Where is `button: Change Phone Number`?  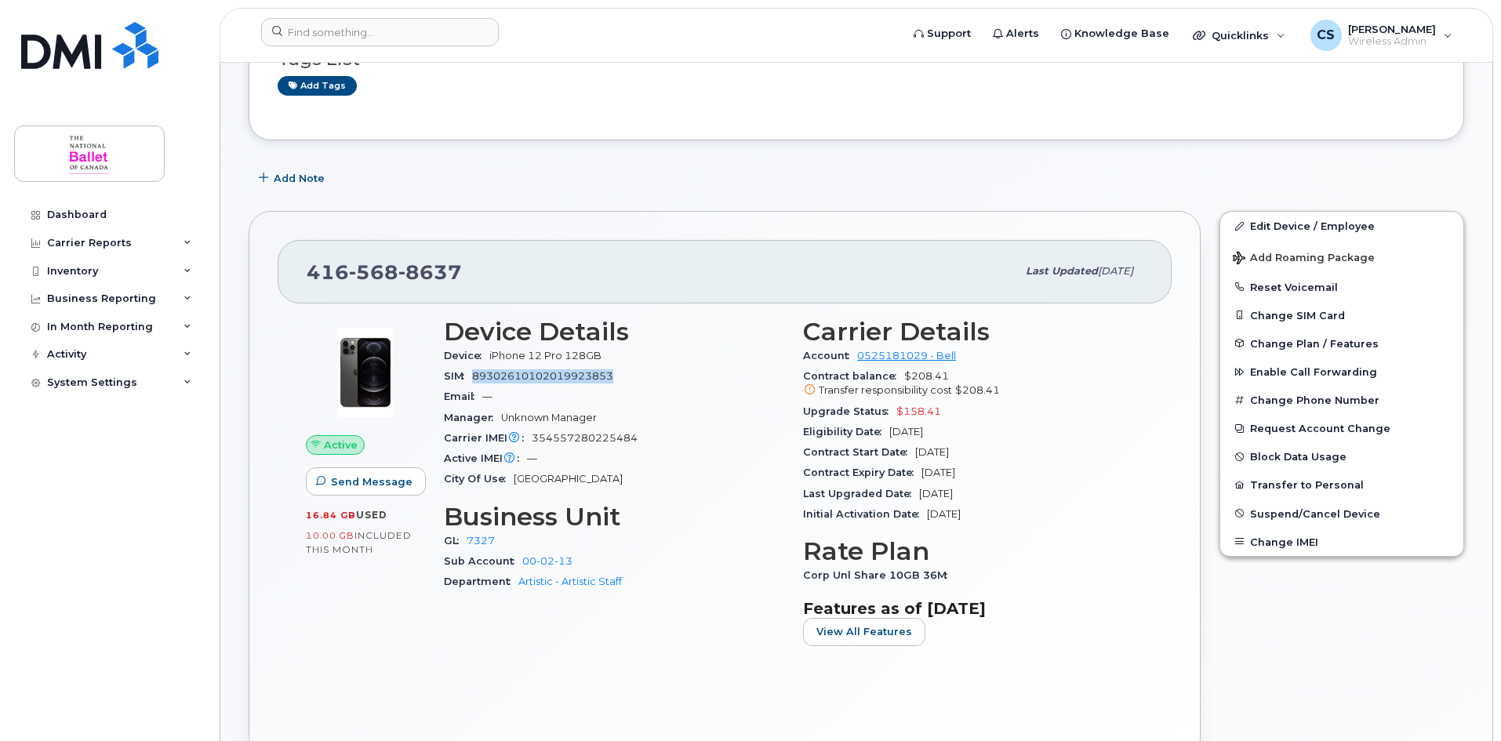 button: Change Phone Number is located at coordinates (1342, 400).